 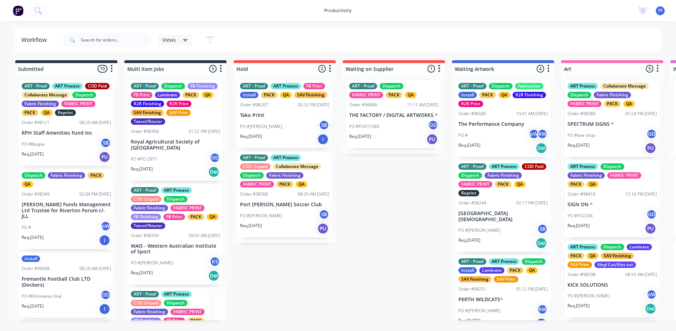 I want to click on p: The Performance Company, so click(x=503, y=124).